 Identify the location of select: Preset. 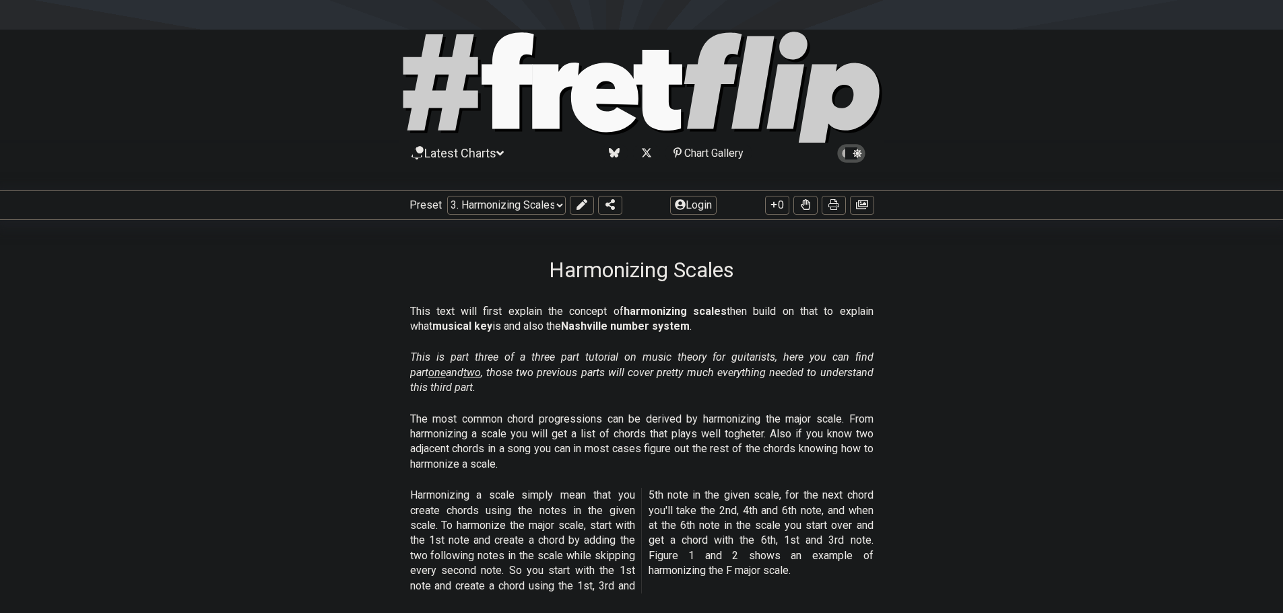
(506, 205).